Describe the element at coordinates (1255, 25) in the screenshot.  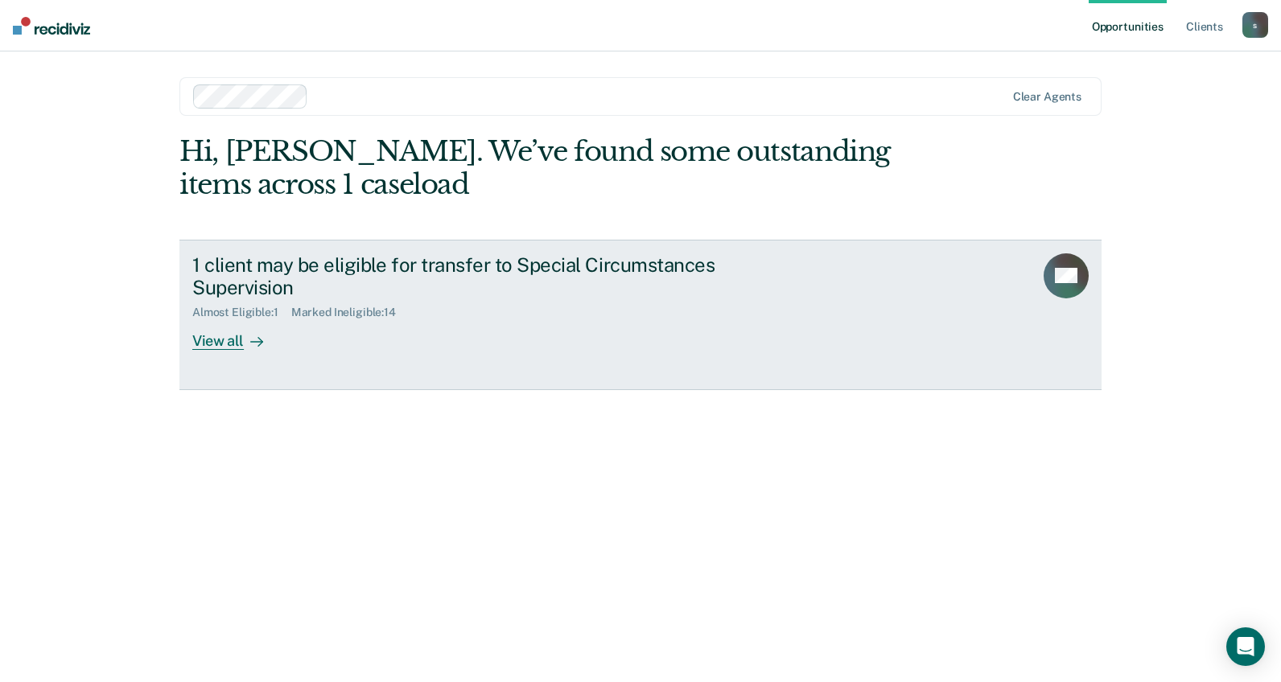
I see `div: s` at that location.